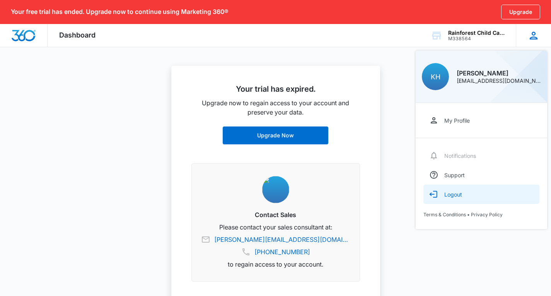 The image size is (551, 296). Describe the element at coordinates (120, 12) in the screenshot. I see `p: Your free trial has ended. Upgrade now to continue using Marketing 360®` at that location.